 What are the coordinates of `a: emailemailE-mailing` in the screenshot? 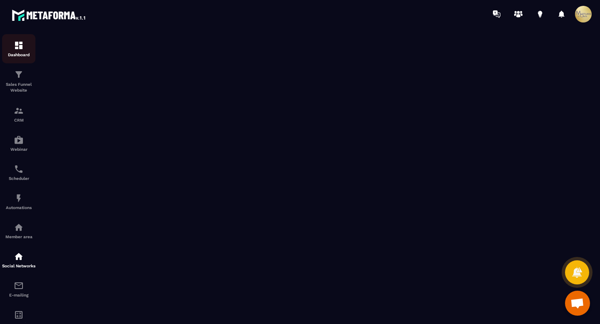 It's located at (19, 289).